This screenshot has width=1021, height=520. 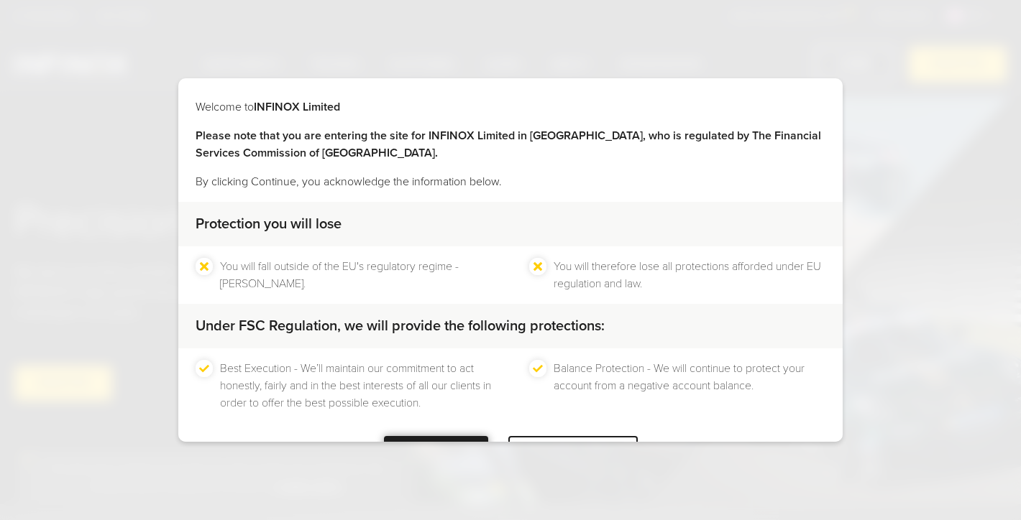 I want to click on div: LEAVE WEBSITE, so click(x=573, y=453).